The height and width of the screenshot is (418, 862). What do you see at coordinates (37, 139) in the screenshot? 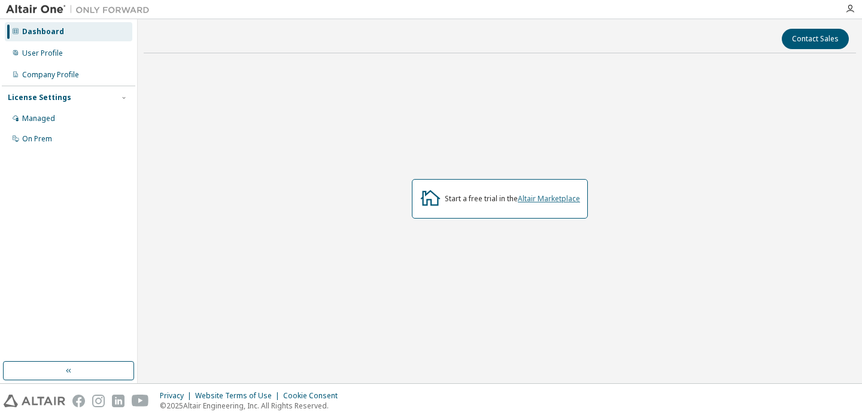
I see `div: On Prem` at bounding box center [37, 139].